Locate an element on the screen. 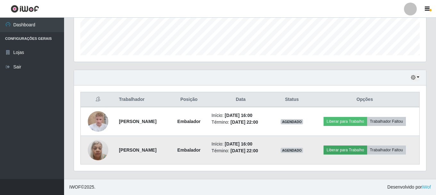  img: 1710091653960.jpeg is located at coordinates (98, 121).